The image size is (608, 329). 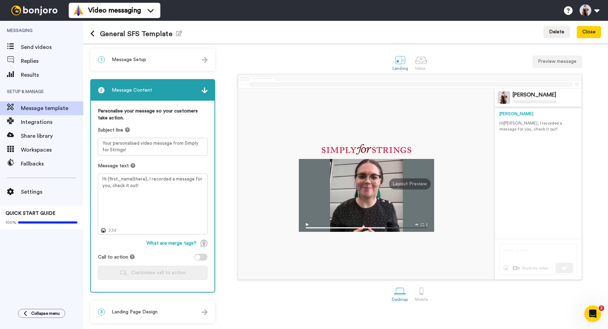 What do you see at coordinates (135, 312) in the screenshot?
I see `span: Landing Page Design` at bounding box center [135, 312].